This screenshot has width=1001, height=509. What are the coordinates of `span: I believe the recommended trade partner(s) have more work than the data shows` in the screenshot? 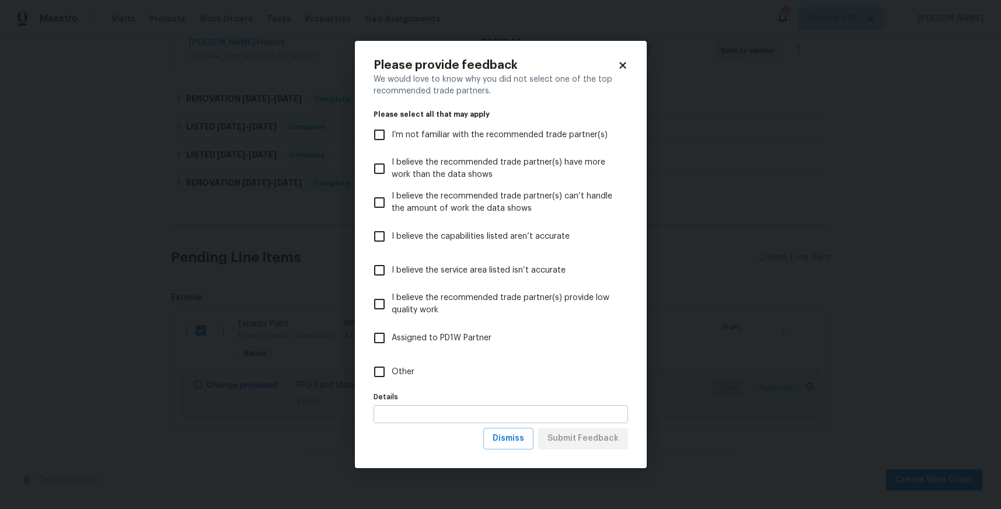 It's located at (505, 169).